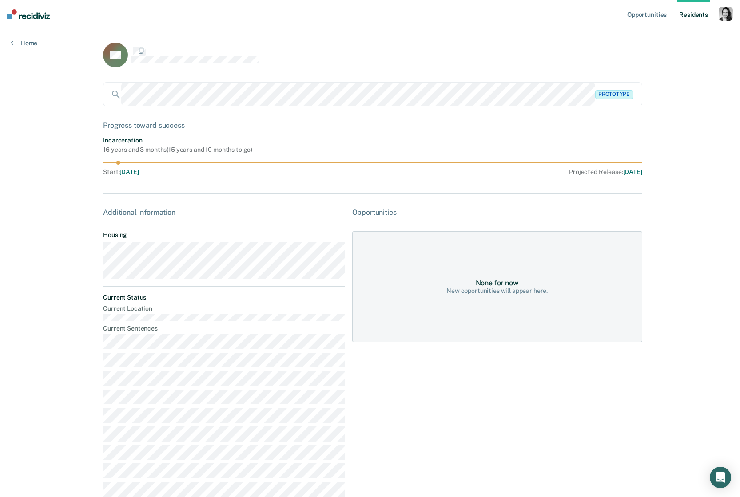  What do you see at coordinates (178, 150) in the screenshot?
I see `div: 16 years and 3 months ( 15 years and 10 months to go )` at bounding box center [178, 150].